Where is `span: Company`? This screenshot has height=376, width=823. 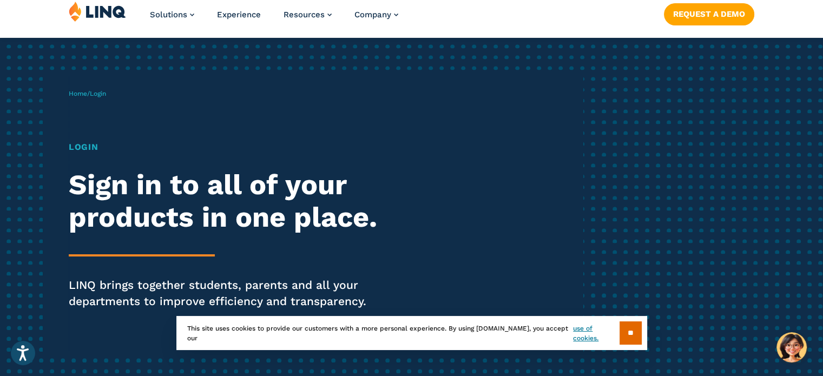
span: Company is located at coordinates (373, 15).